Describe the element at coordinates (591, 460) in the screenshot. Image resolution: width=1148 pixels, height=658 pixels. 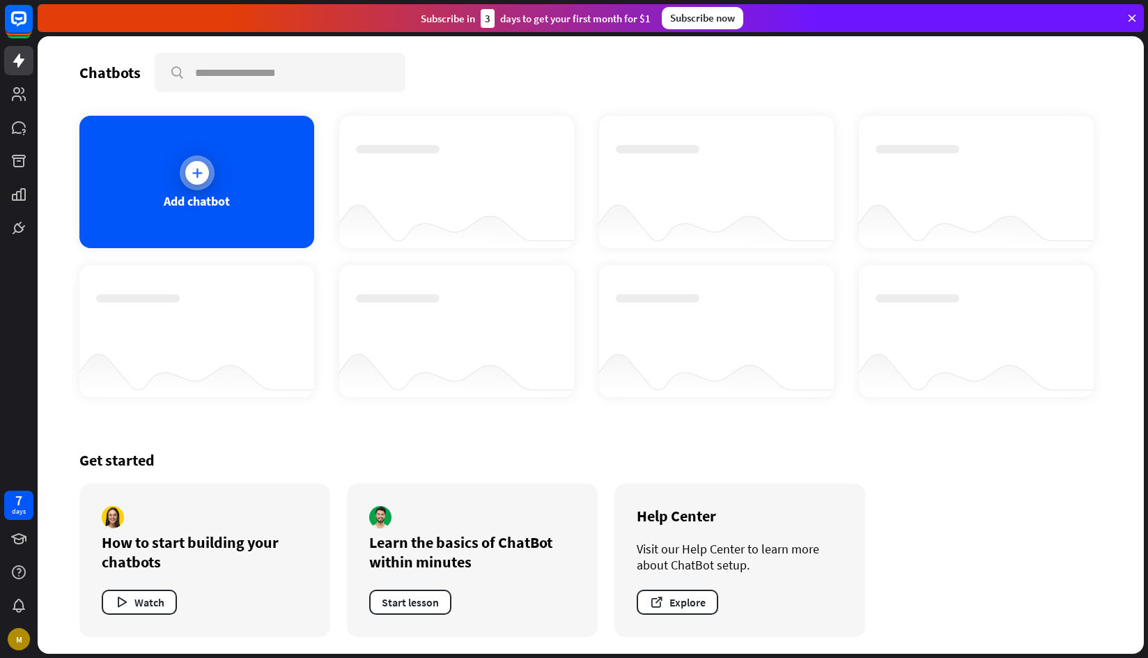
I see `div: Get started` at that location.